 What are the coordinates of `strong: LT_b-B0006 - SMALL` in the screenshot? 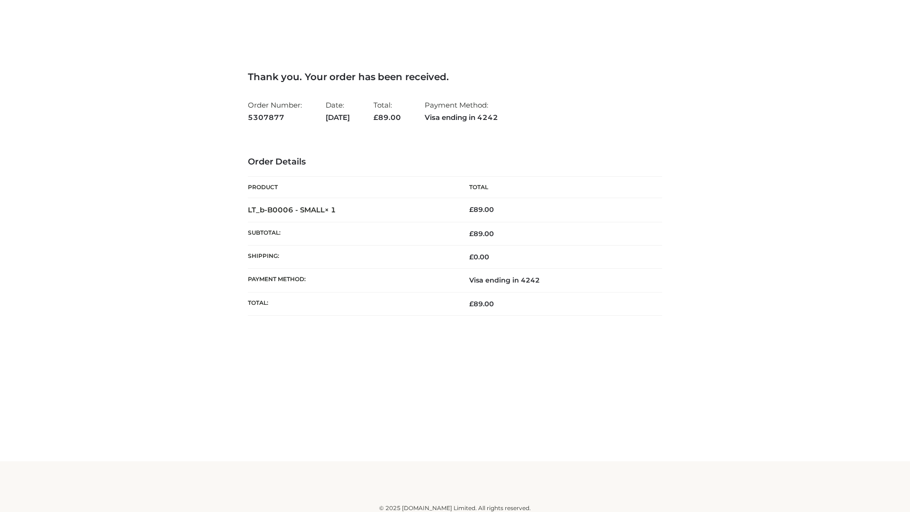 It's located at (292, 210).